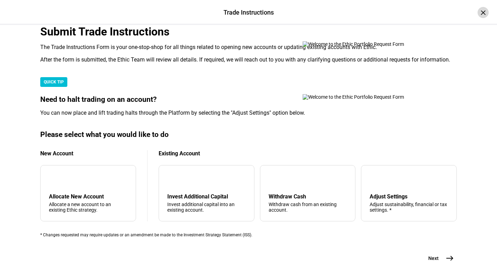 Image resolution: width=497 pixels, height=269 pixels. Describe the element at coordinates (307, 153) in the screenshot. I see `div: Existing Account` at that location.